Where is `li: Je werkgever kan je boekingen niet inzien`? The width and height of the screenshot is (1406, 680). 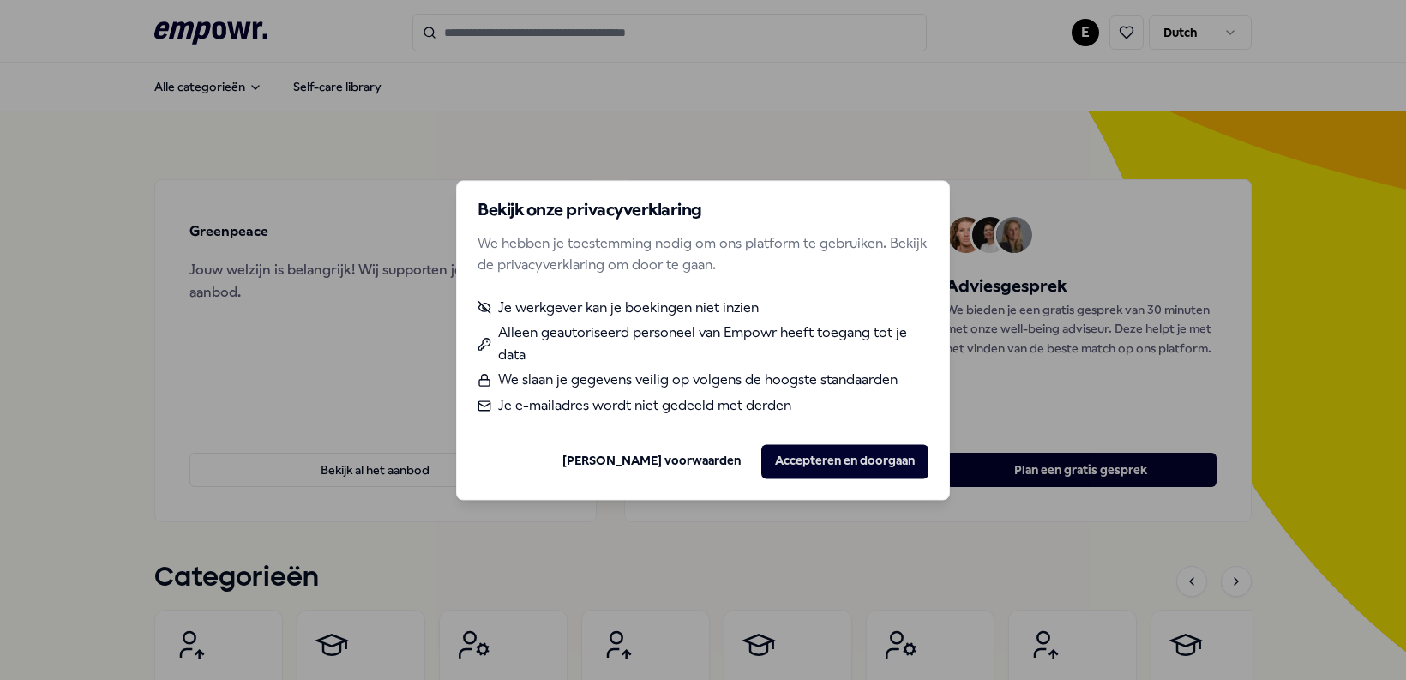 li: Je werkgever kan je boekingen niet inzien is located at coordinates (703, 308).